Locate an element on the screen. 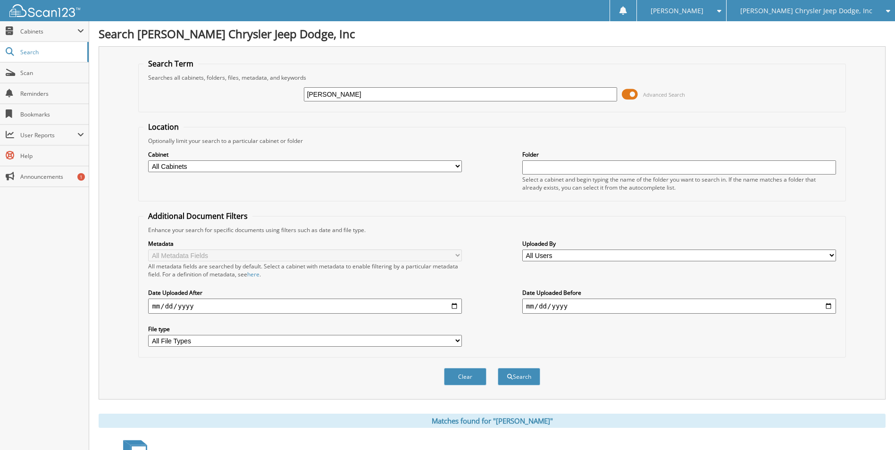  input: start is located at coordinates (305, 306).